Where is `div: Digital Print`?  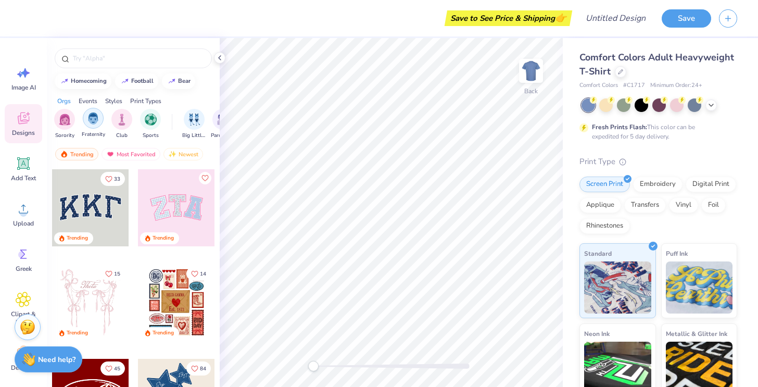
div: Digital Print is located at coordinates (711, 184).